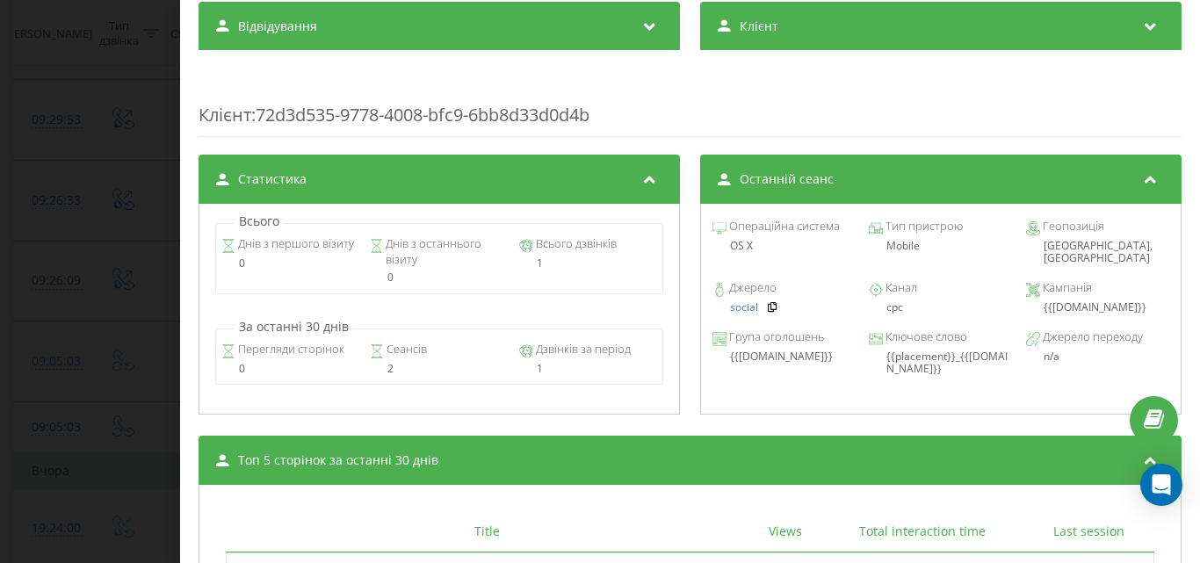  I want to click on span: Днів з першого візиту, so click(294, 244).